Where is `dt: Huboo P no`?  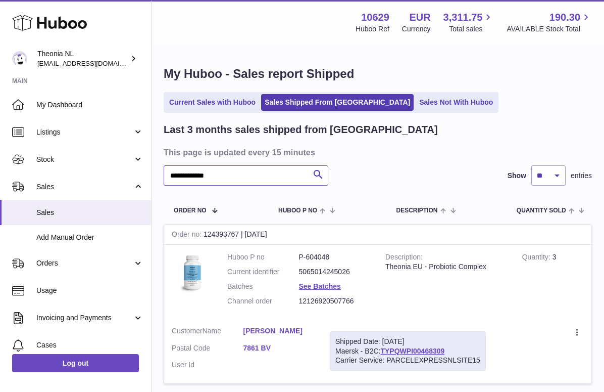
dt: Huboo P no is located at coordinates (263, 257).